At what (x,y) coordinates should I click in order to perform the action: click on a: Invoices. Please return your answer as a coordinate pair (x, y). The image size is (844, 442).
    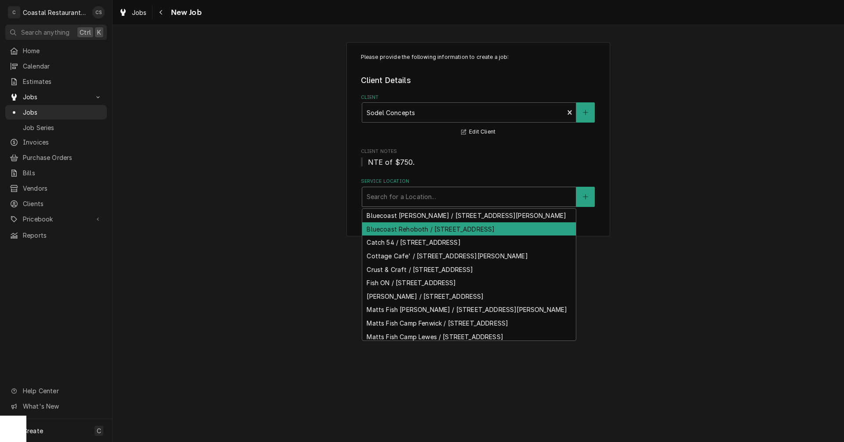
    Looking at the image, I should click on (56, 142).